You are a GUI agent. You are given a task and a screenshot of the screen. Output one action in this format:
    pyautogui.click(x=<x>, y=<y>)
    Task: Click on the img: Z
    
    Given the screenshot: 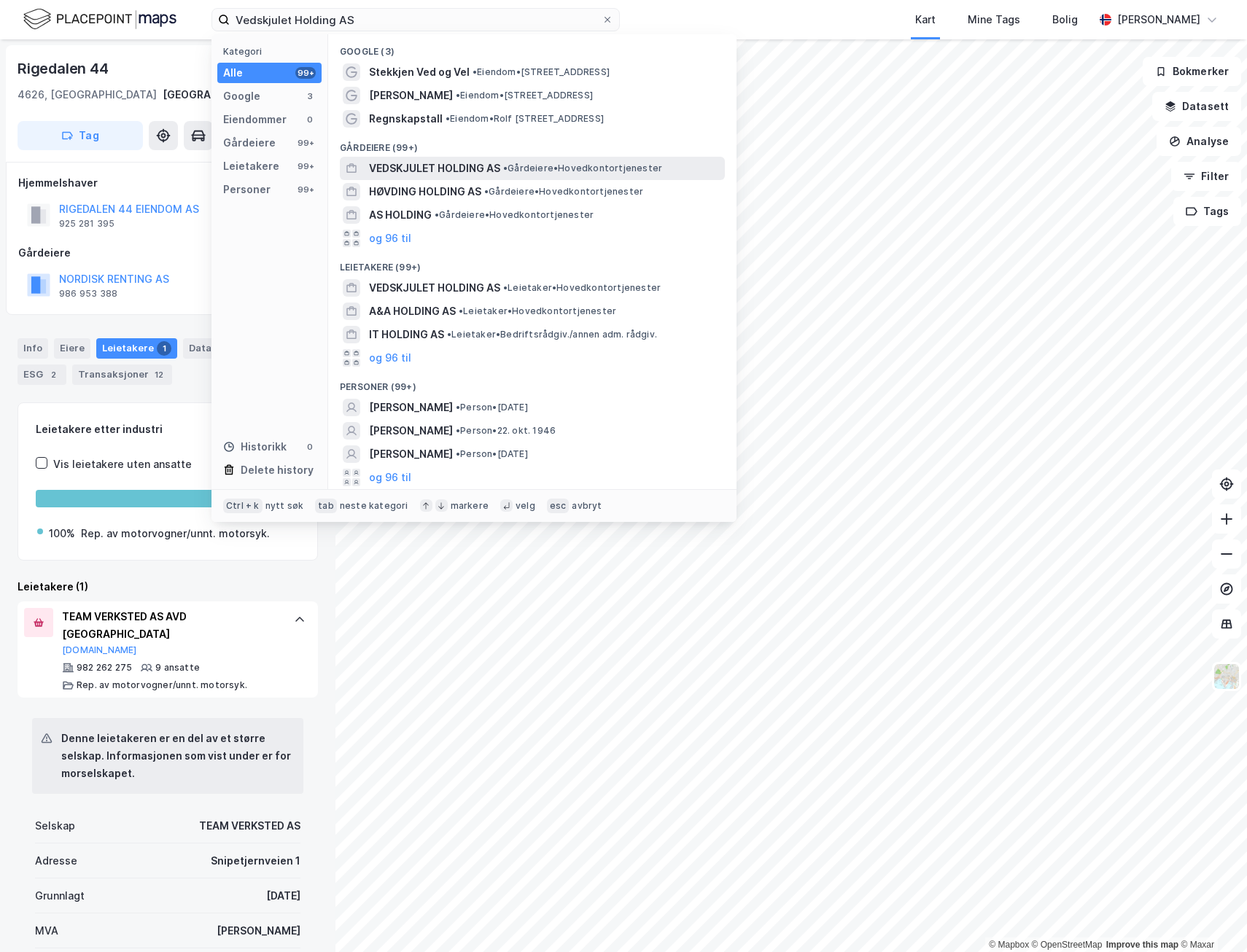 What is the action you would take?
    pyautogui.click(x=1226, y=676)
    